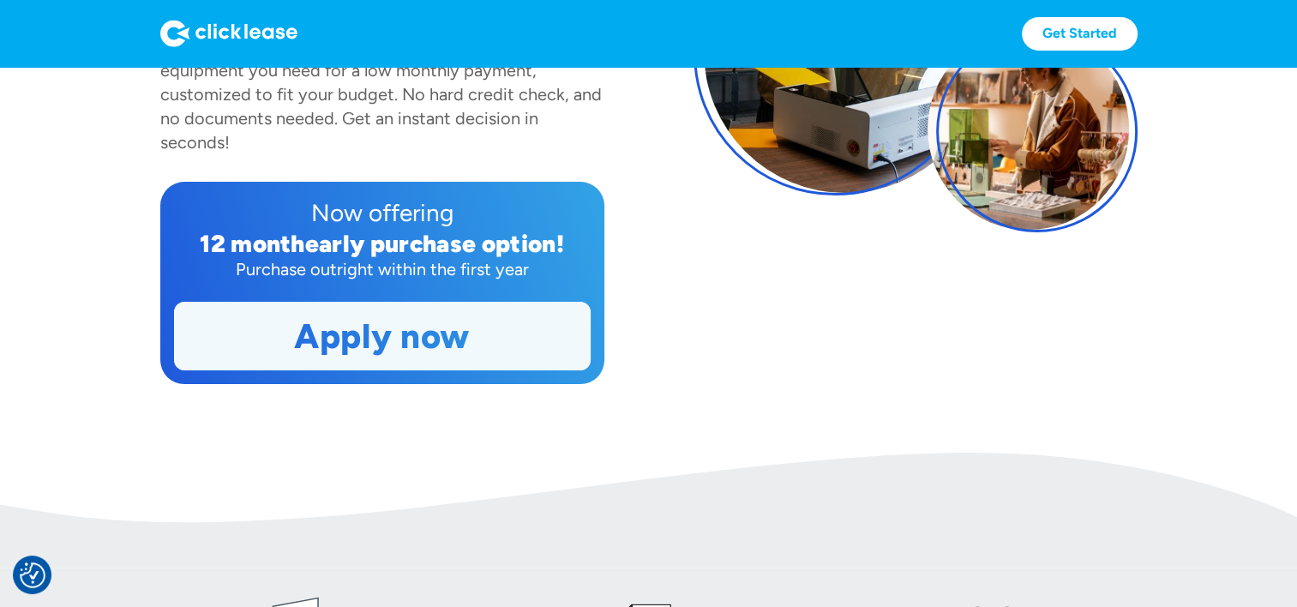  Describe the element at coordinates (33, 575) in the screenshot. I see `img: Revisit consent button` at that location.